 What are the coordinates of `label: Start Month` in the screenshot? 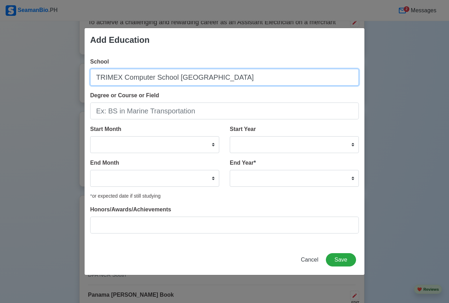 It's located at (106, 129).